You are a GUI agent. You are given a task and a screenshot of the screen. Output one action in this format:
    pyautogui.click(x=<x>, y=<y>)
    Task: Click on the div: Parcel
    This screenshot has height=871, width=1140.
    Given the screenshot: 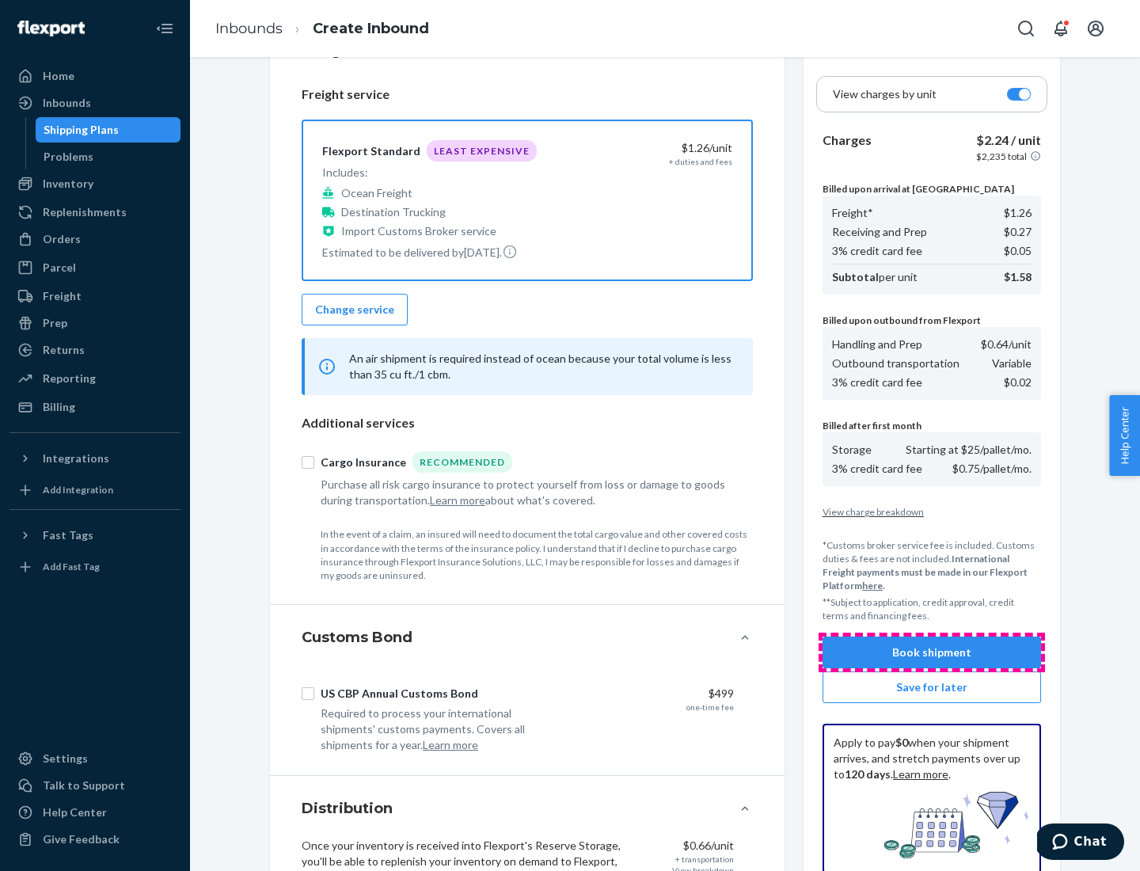 What is the action you would take?
    pyautogui.click(x=59, y=268)
    